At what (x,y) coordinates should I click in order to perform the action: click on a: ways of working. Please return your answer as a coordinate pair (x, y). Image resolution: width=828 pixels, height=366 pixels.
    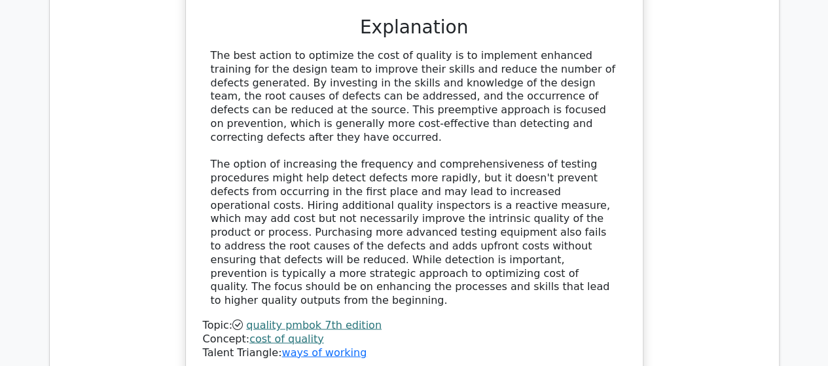
    Looking at the image, I should click on (324, 352).